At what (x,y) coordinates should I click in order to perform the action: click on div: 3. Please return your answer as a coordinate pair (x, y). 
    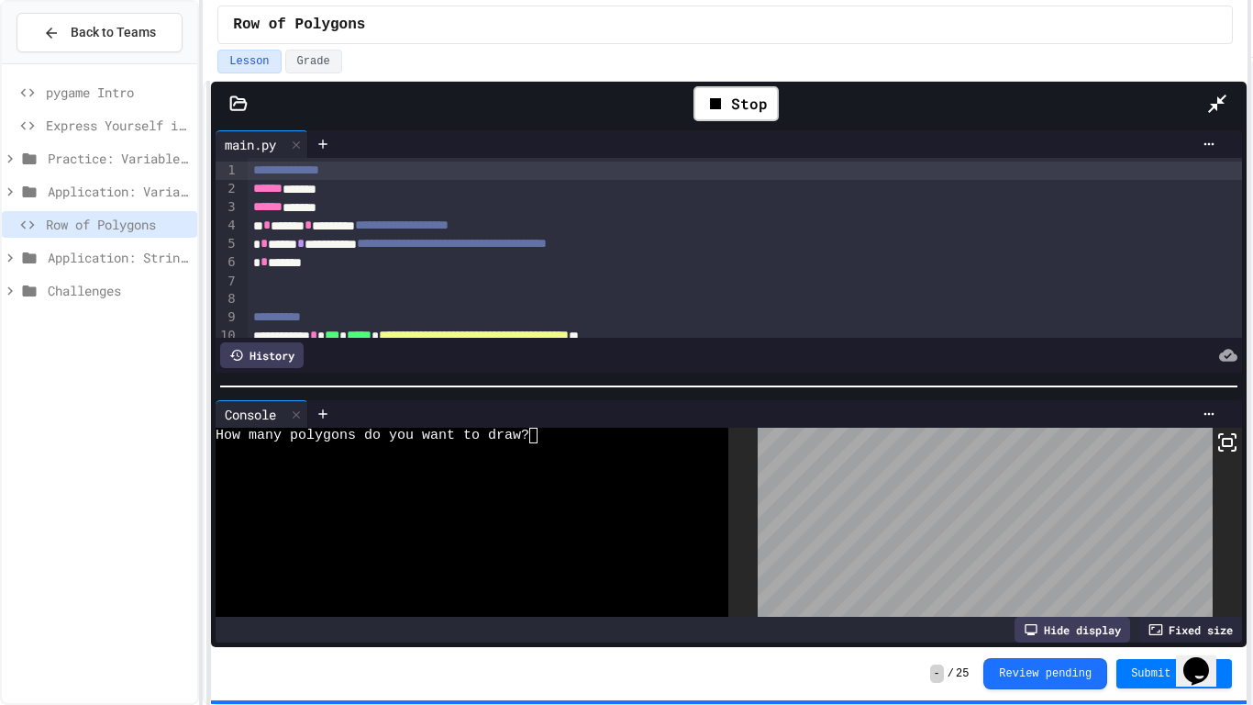
    Looking at the image, I should click on (227, 207).